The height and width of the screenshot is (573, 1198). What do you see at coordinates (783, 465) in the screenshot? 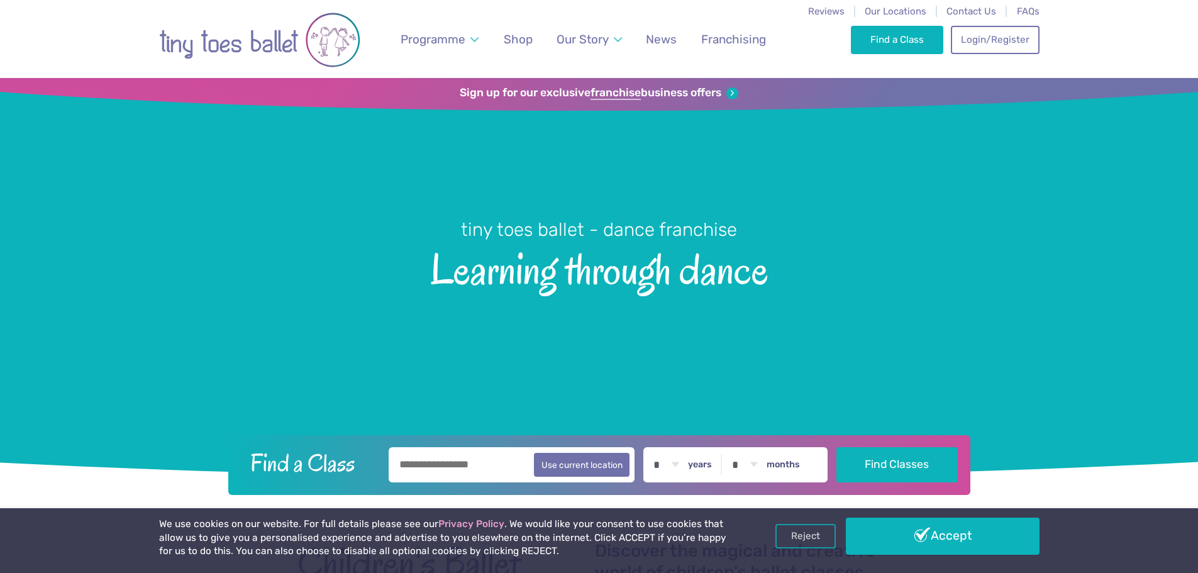
I see `label: months` at bounding box center [783, 465].